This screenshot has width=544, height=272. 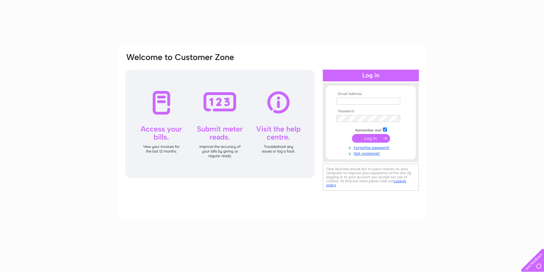 I want to click on th: Password:, so click(x=371, y=112).